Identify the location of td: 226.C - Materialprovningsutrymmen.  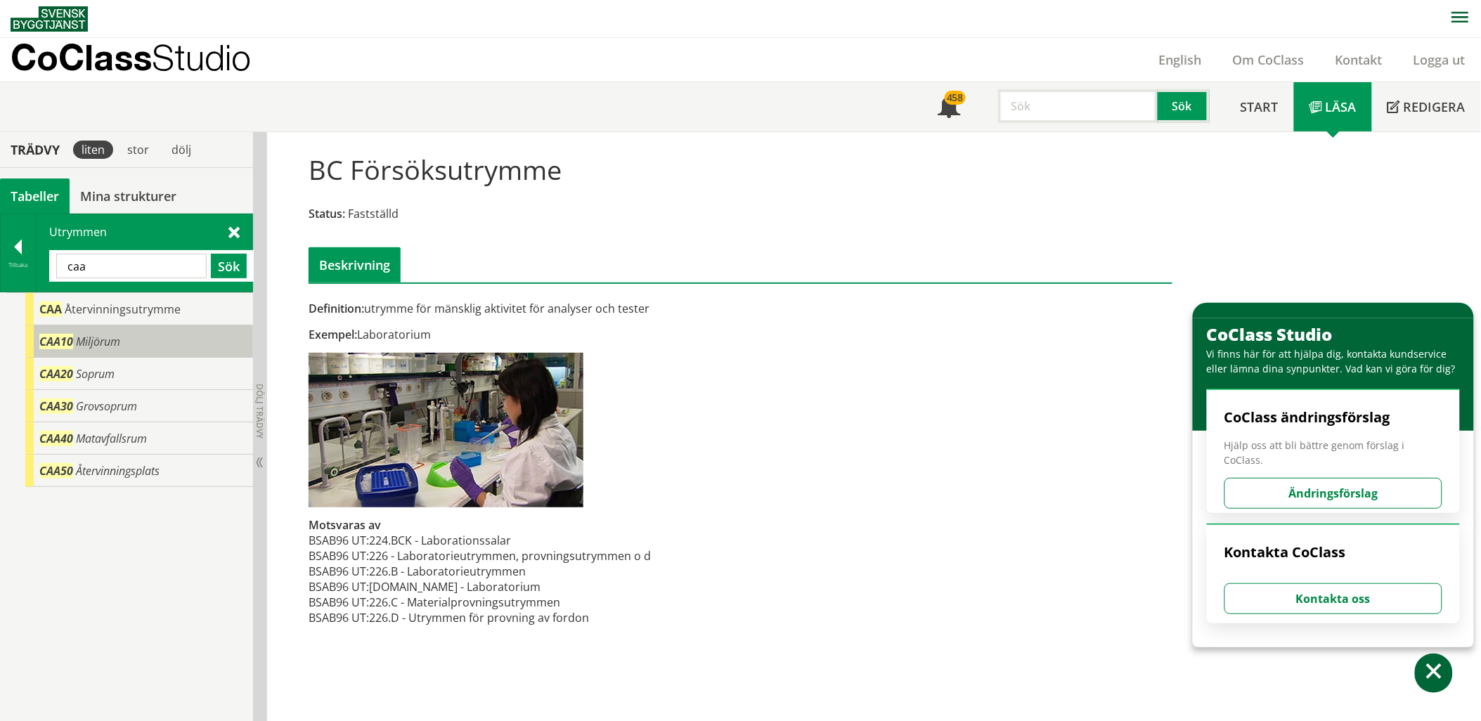
(510, 602).